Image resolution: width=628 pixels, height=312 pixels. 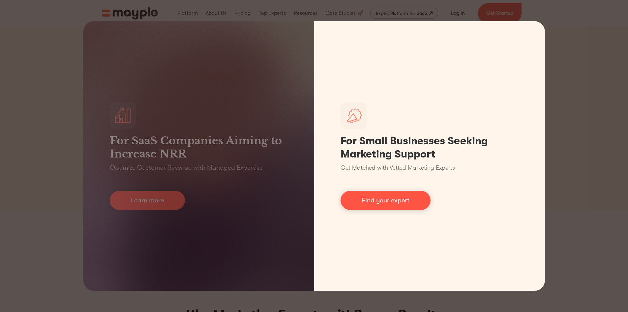 What do you see at coordinates (386, 200) in the screenshot?
I see `a: Find your expert` at bounding box center [386, 200].